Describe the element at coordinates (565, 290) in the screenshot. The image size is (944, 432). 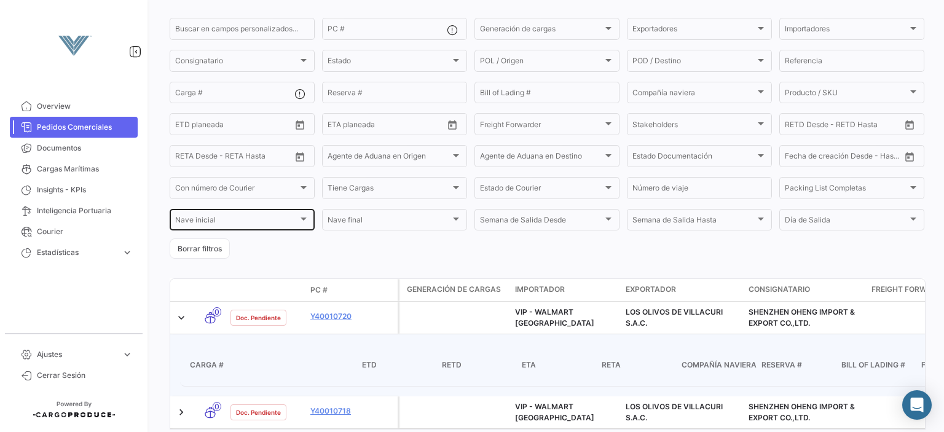
I see `datatable-header-cell: Importador` at that location.